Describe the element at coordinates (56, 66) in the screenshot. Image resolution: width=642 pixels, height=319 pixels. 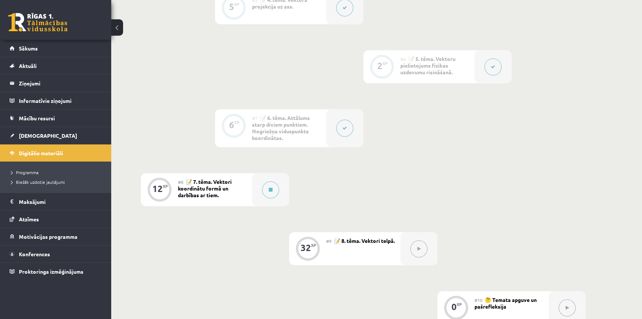
I see `a: Aktuāli` at that location.